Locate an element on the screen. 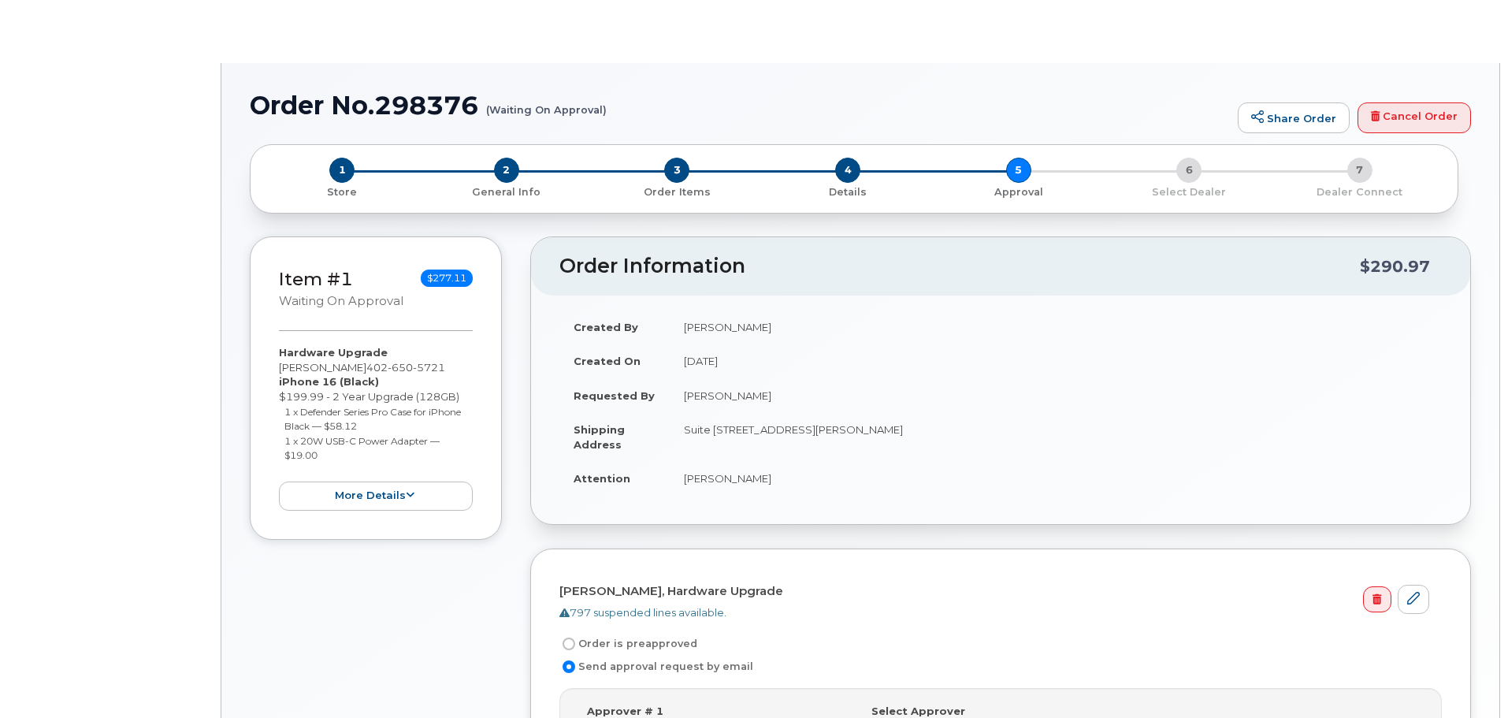 Image resolution: width=1508 pixels, height=718 pixels. div: 797 suspended lines available. is located at coordinates (994, 612).